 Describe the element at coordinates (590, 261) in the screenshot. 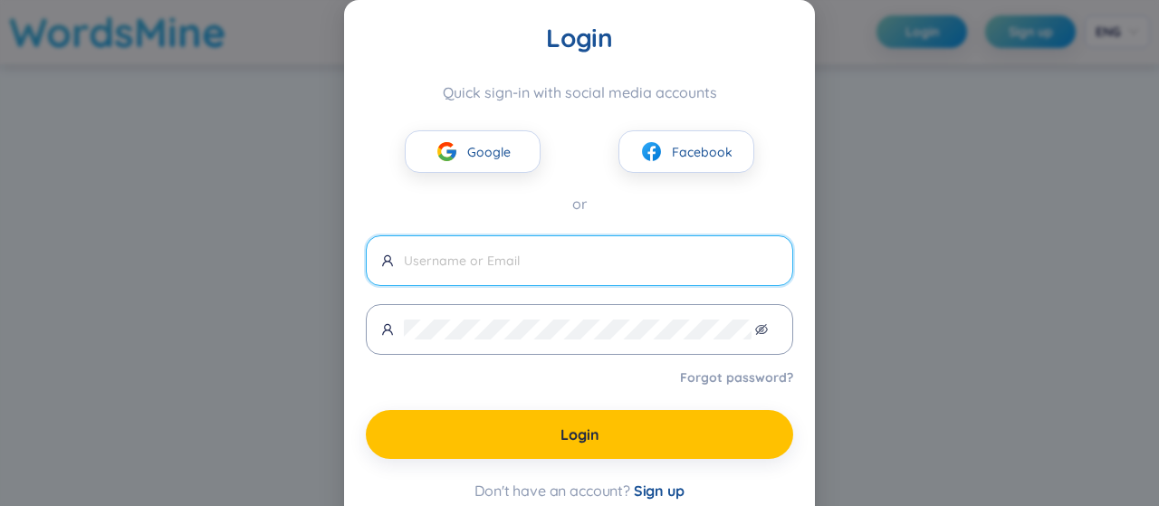

I see `input: Username or Email` at that location.